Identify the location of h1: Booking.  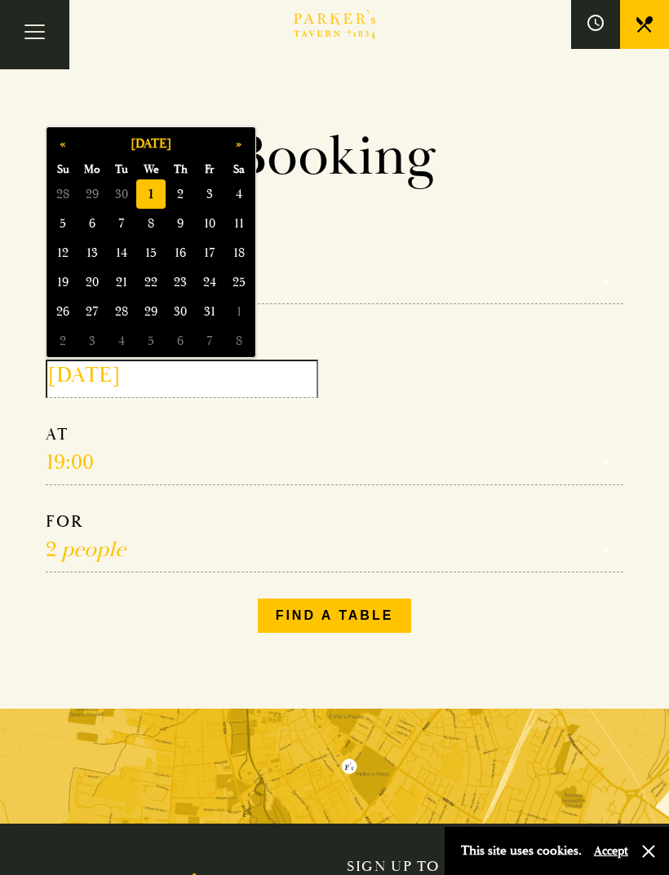
(334, 157).